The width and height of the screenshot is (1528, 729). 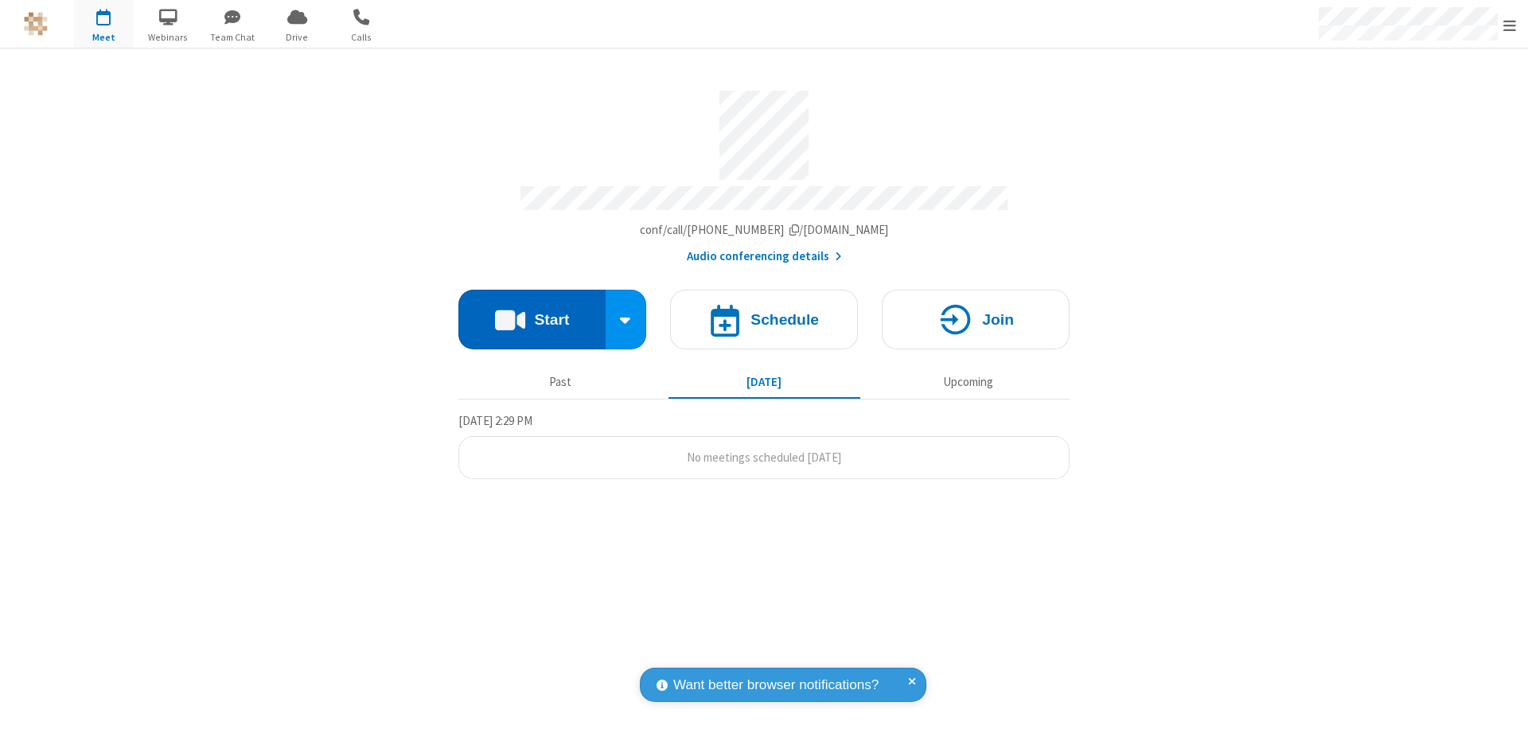 What do you see at coordinates (968, 382) in the screenshot?
I see `button: Upcoming` at bounding box center [968, 382].